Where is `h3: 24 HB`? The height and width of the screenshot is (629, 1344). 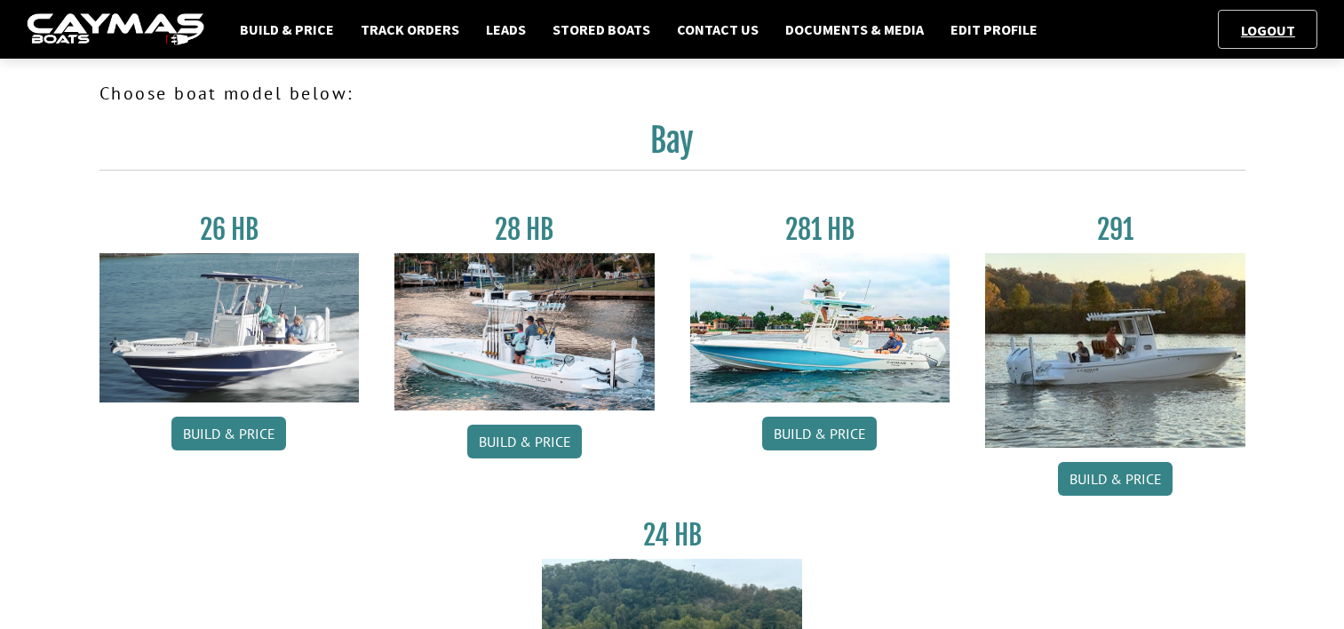
h3: 24 HB is located at coordinates (672, 535).